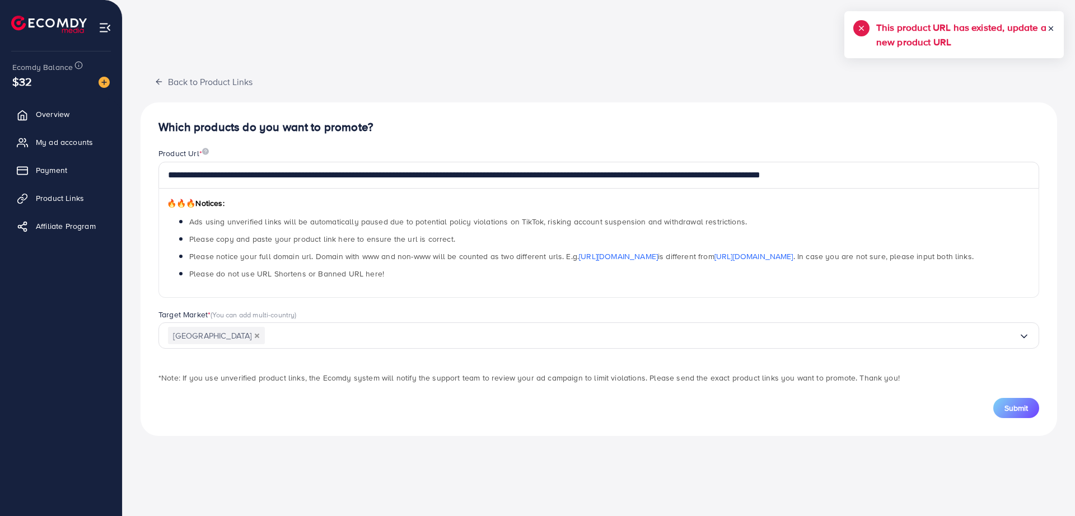 Image resolution: width=1075 pixels, height=516 pixels. Describe the element at coordinates (642, 335) in the screenshot. I see `input: Search for option` at that location.